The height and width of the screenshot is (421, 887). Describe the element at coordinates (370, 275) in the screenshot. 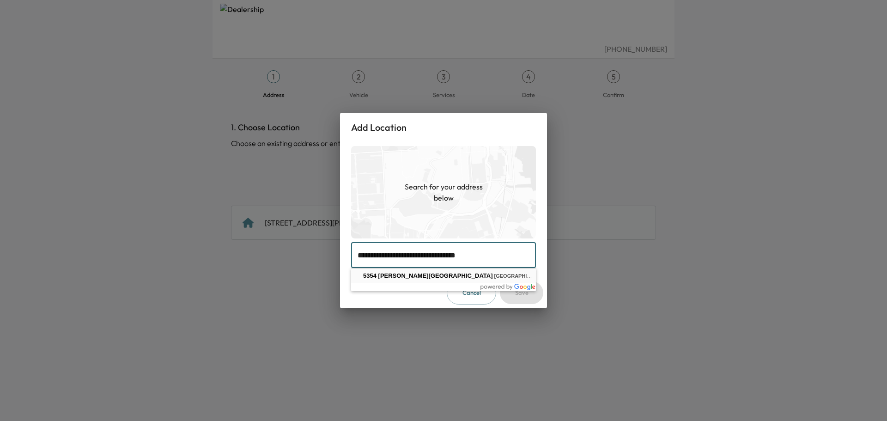

I see `span: 5354` at that location.